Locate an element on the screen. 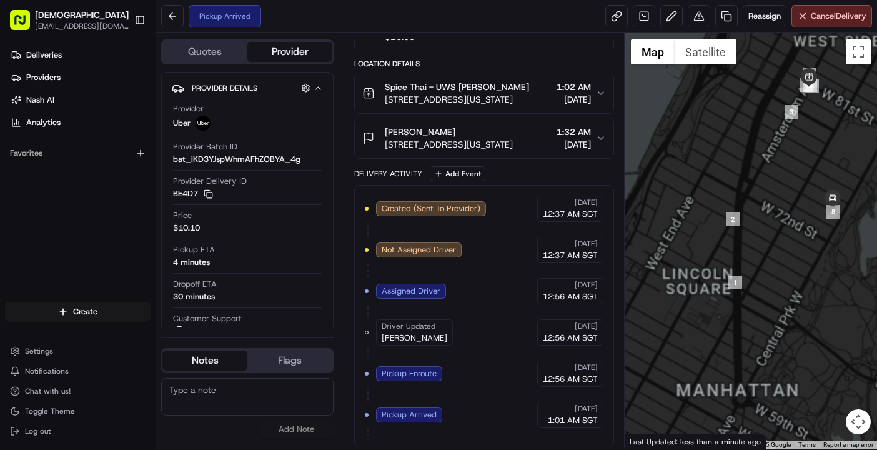 This screenshot has width=877, height=450. button: Toggle Theme is located at coordinates (77, 411).